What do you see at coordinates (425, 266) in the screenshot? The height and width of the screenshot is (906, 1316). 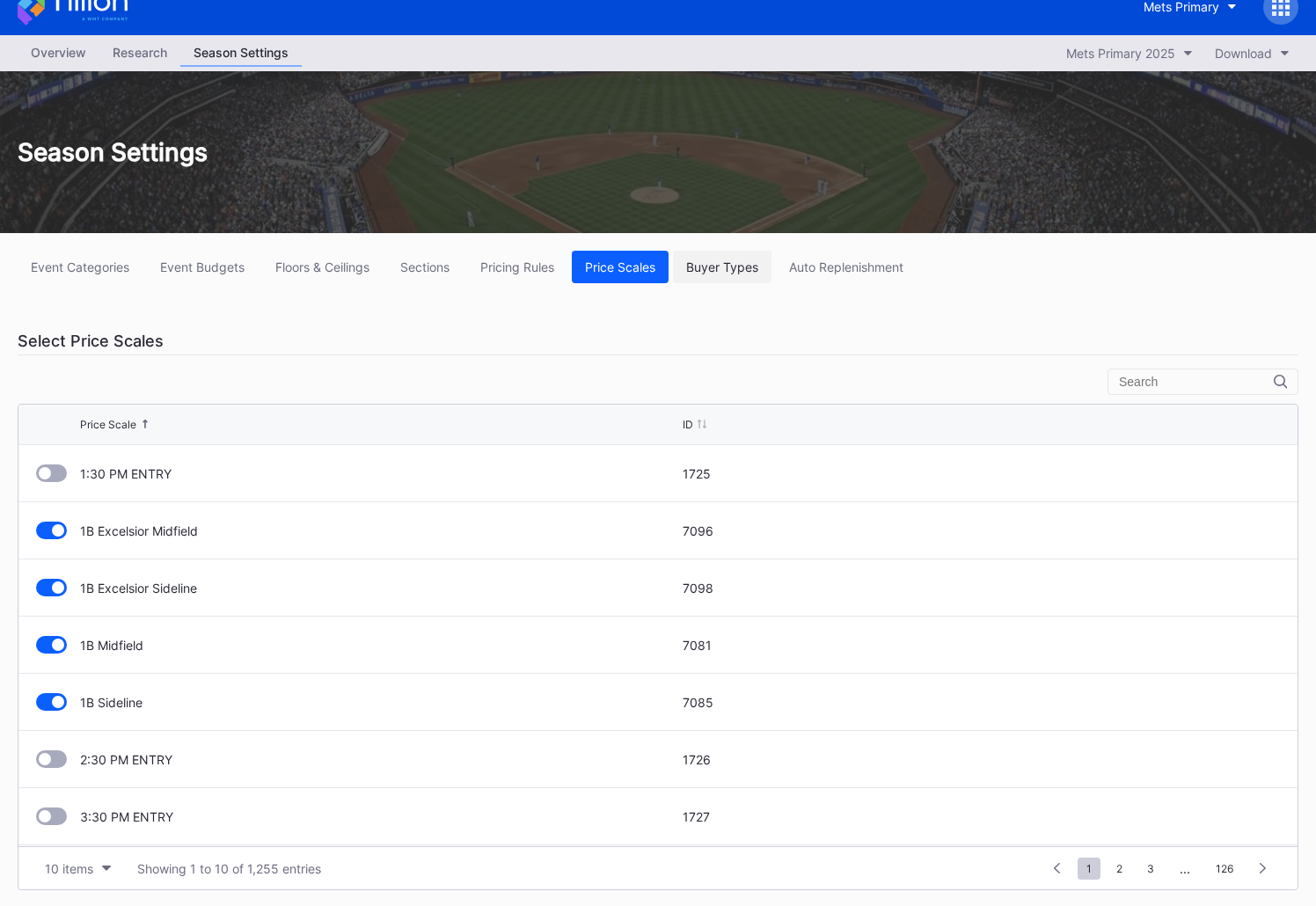 I see `button: Sections` at bounding box center [425, 266].